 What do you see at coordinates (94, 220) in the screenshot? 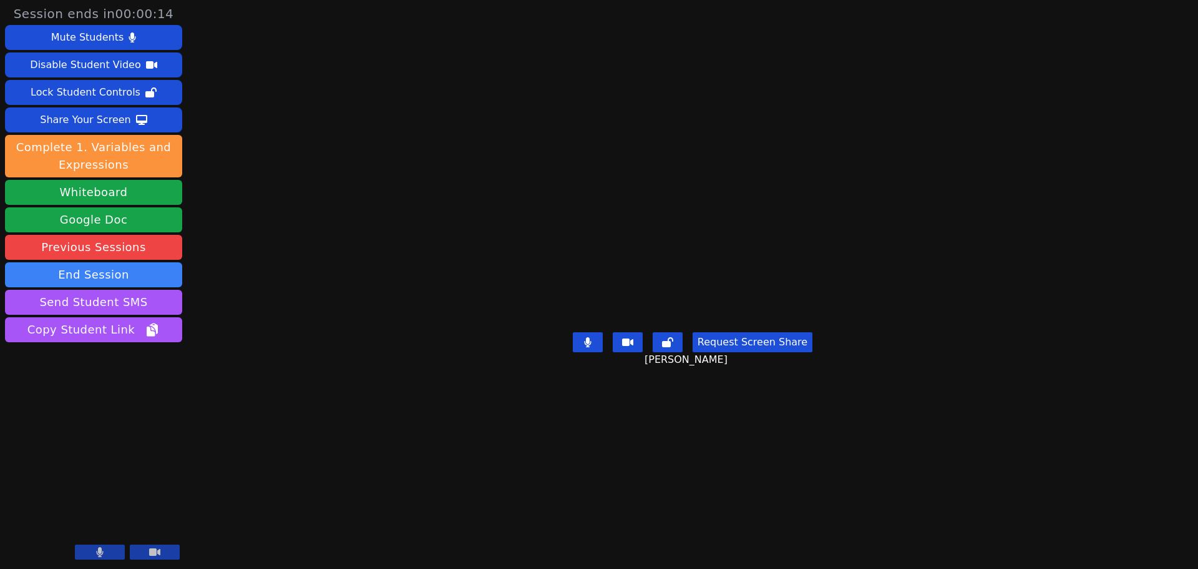
I see `a: Google Doc` at bounding box center [94, 220].